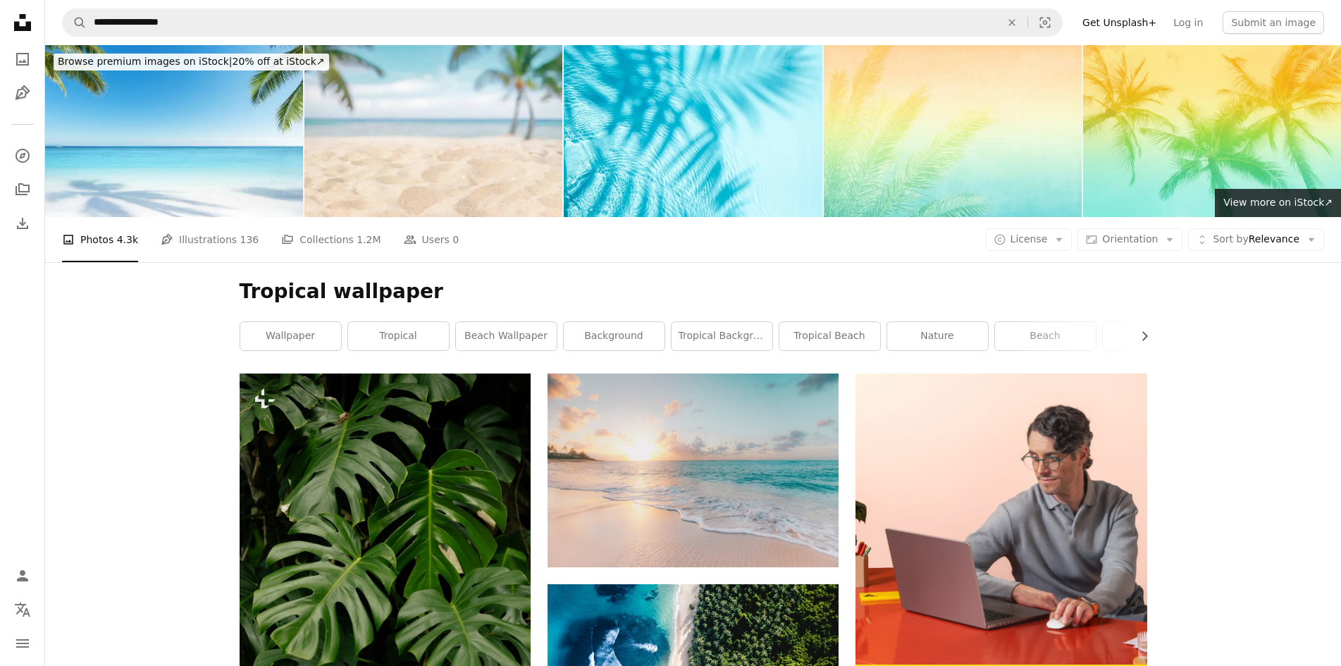 The width and height of the screenshot is (1341, 666). What do you see at coordinates (1140, 336) in the screenshot?
I see `button: scroll list to the right` at bounding box center [1140, 336].